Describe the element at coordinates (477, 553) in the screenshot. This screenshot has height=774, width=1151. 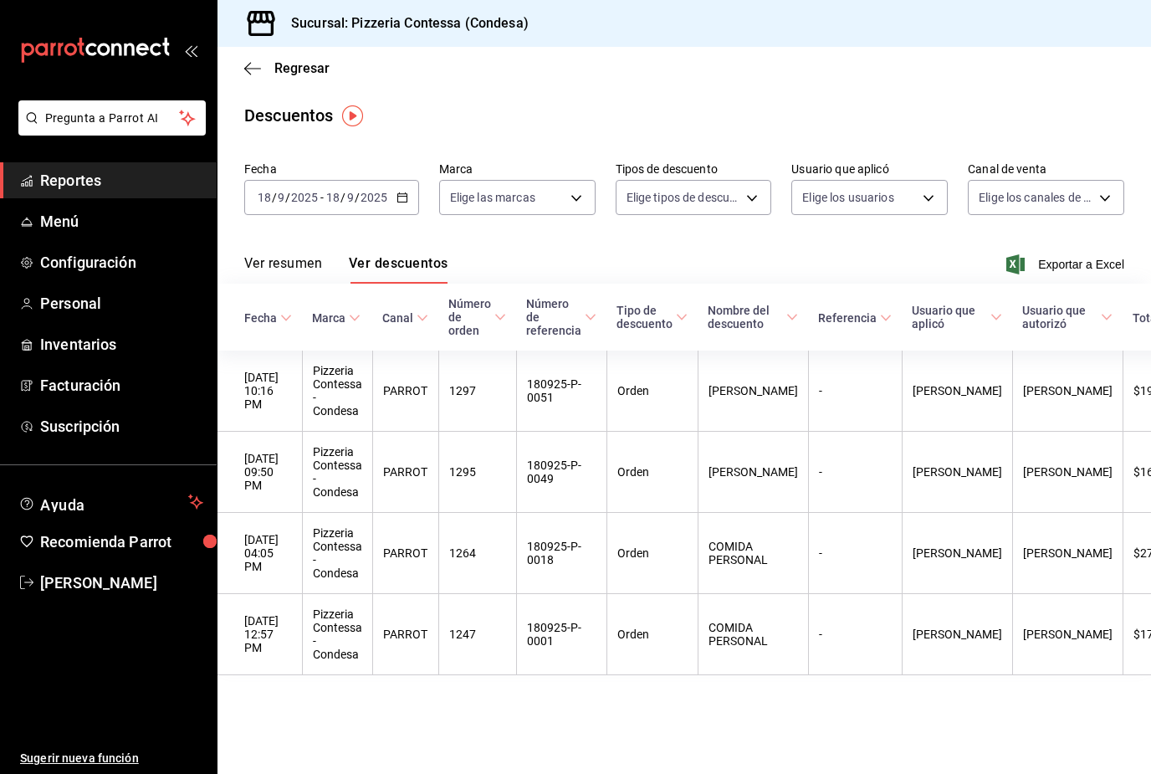
I see `th: 1264` at that location.